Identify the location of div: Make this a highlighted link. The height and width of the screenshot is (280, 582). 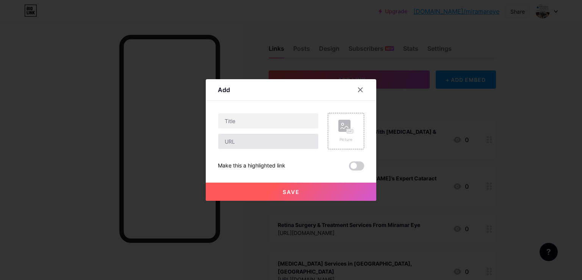
(252, 166).